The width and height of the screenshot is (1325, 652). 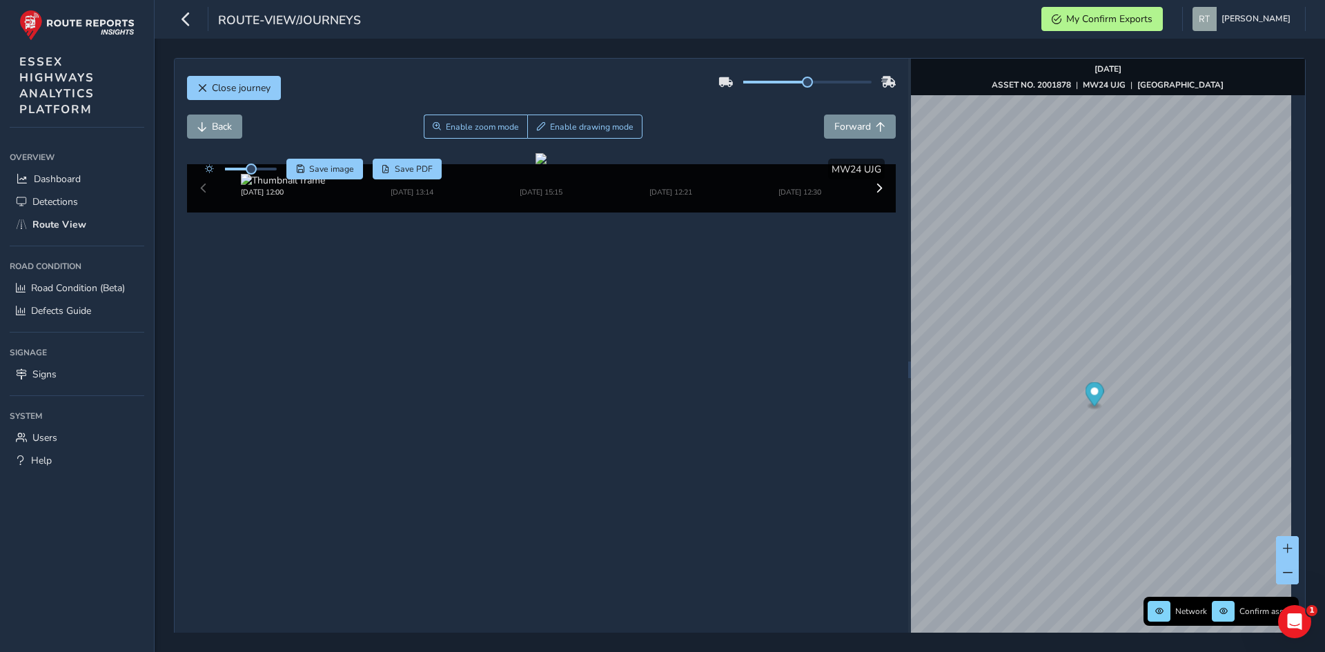 I want to click on button: Zoom, so click(x=476, y=126).